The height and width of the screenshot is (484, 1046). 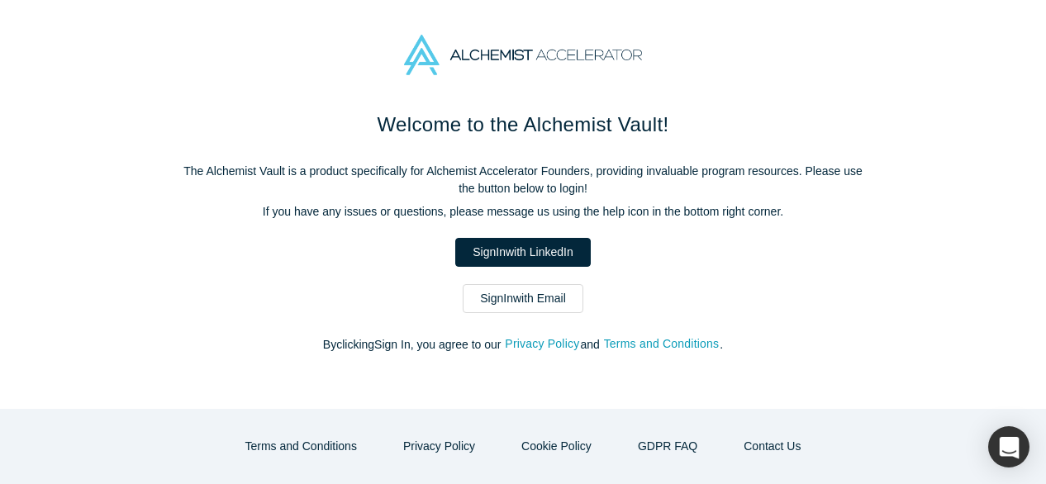 I want to click on p: By clicking Sign In , you agree to our and ., so click(x=523, y=344).